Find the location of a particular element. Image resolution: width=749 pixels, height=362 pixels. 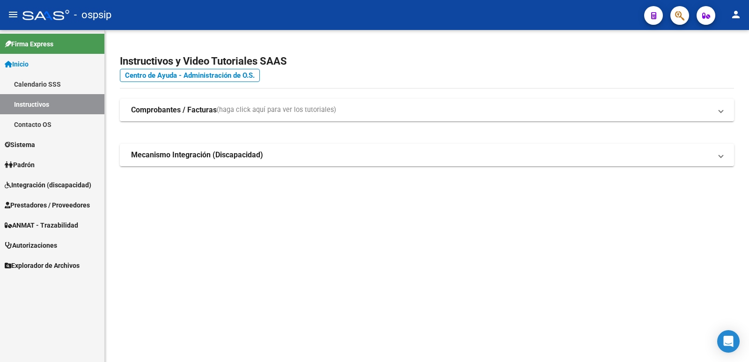

span: (haga click aquí para ver los tutoriales) is located at coordinates (276, 110).